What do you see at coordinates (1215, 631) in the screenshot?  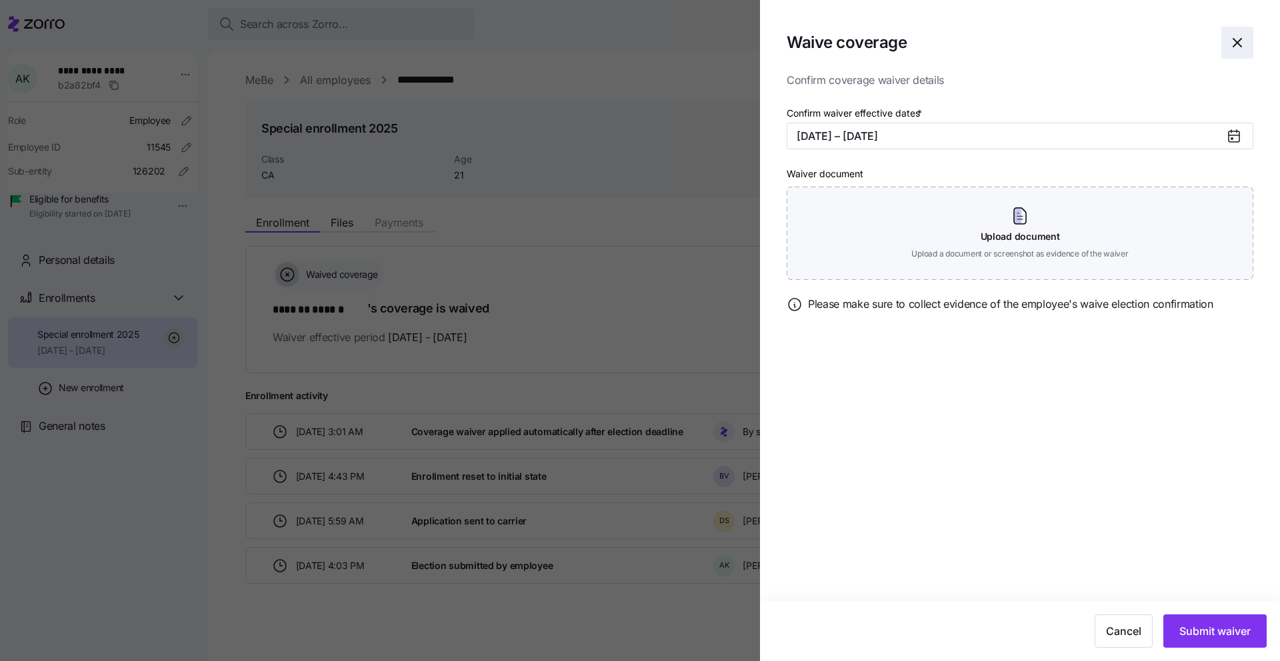 I see `button: Submit waiver` at bounding box center [1215, 631].